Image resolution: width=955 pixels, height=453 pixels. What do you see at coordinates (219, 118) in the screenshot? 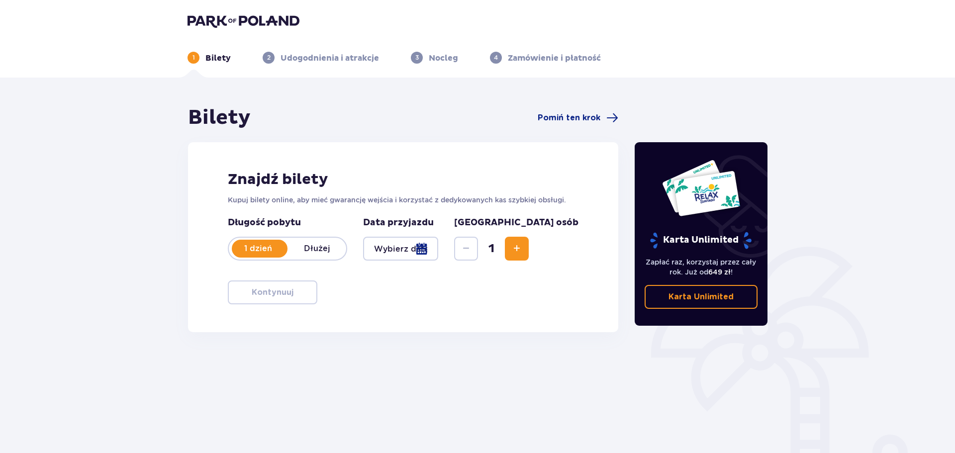
I see `h1: Bilety` at bounding box center [219, 118].